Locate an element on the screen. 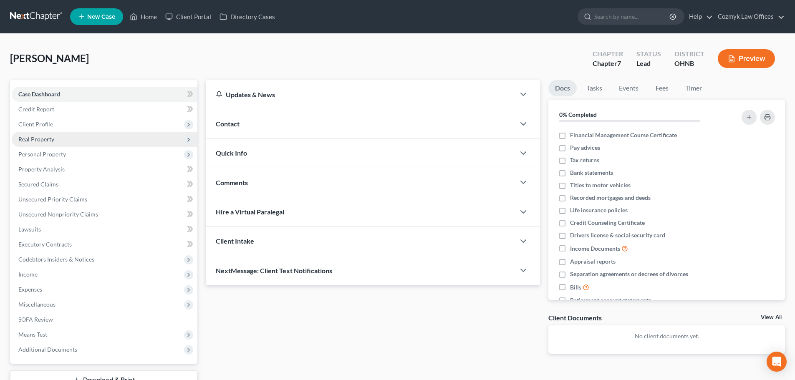 The image size is (795, 380). span: Titles to motor vehicles is located at coordinates (600, 185).